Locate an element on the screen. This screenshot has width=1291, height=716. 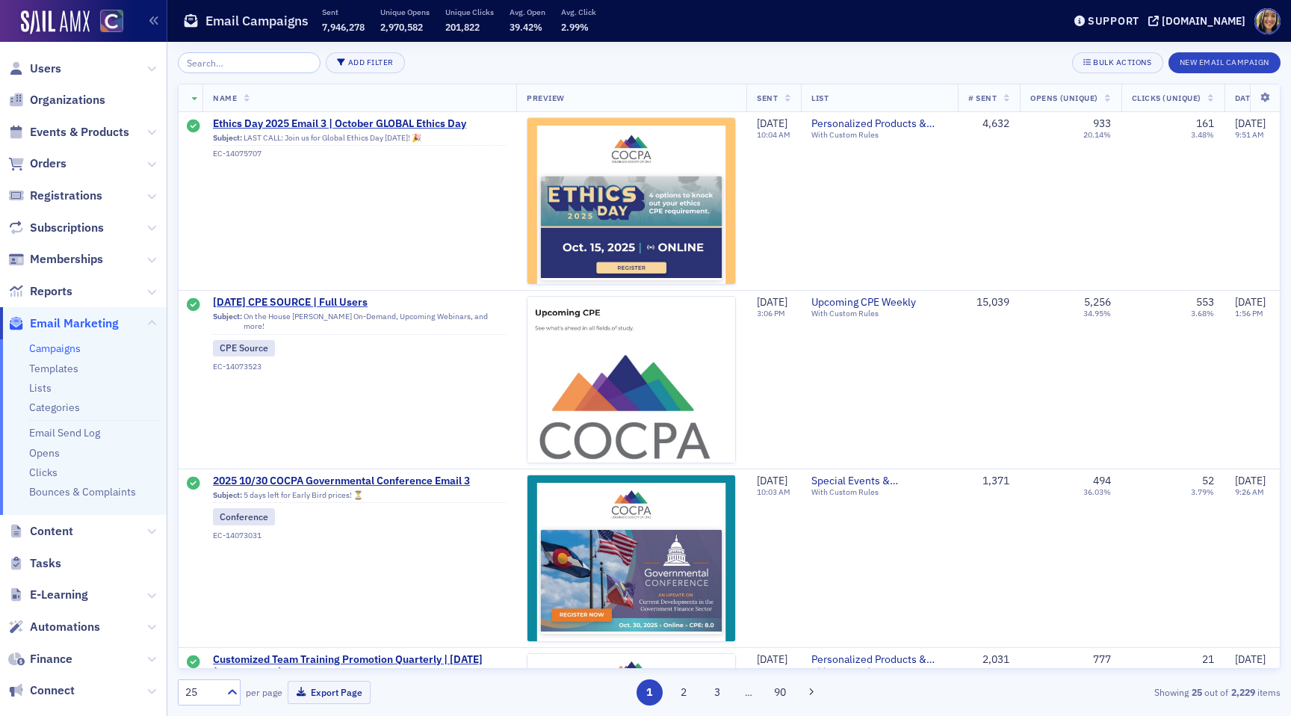
span: Upcoming CPE Weekly is located at coordinates (879, 302).